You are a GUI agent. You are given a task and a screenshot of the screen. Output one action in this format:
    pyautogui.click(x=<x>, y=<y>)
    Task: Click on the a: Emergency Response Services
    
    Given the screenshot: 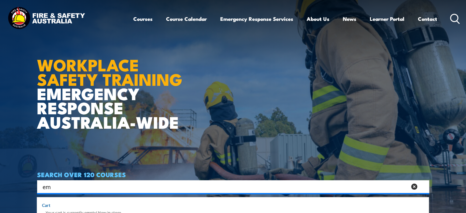 What is the action you would take?
    pyautogui.click(x=257, y=19)
    